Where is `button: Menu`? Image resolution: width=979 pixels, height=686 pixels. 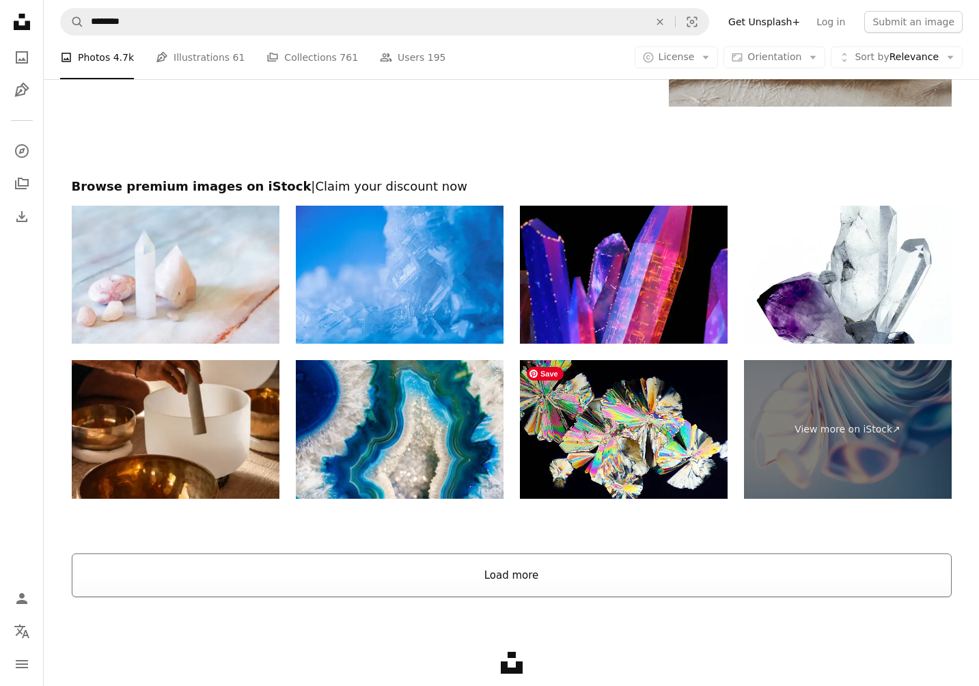
button: Menu is located at coordinates (22, 664).